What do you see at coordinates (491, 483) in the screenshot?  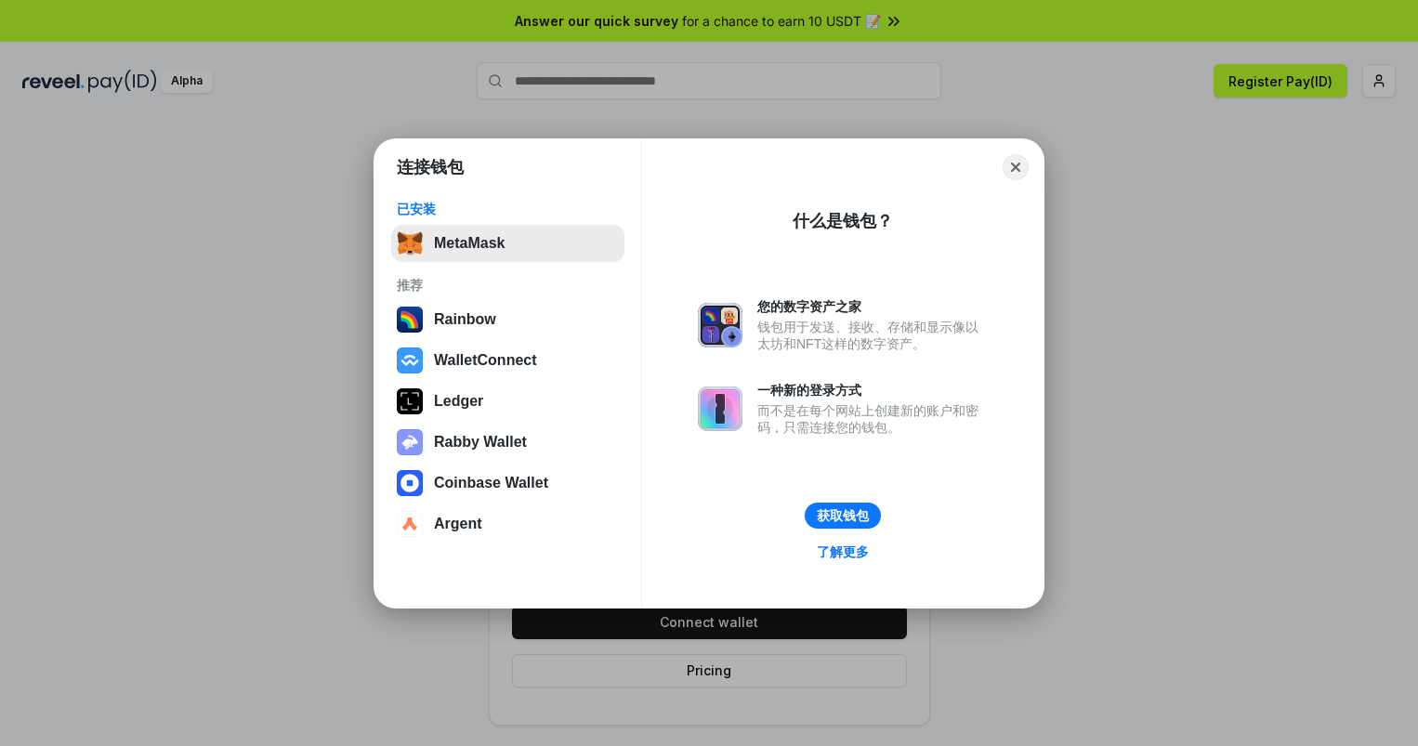 I see `div: Coinbase Wallet` at bounding box center [491, 483].